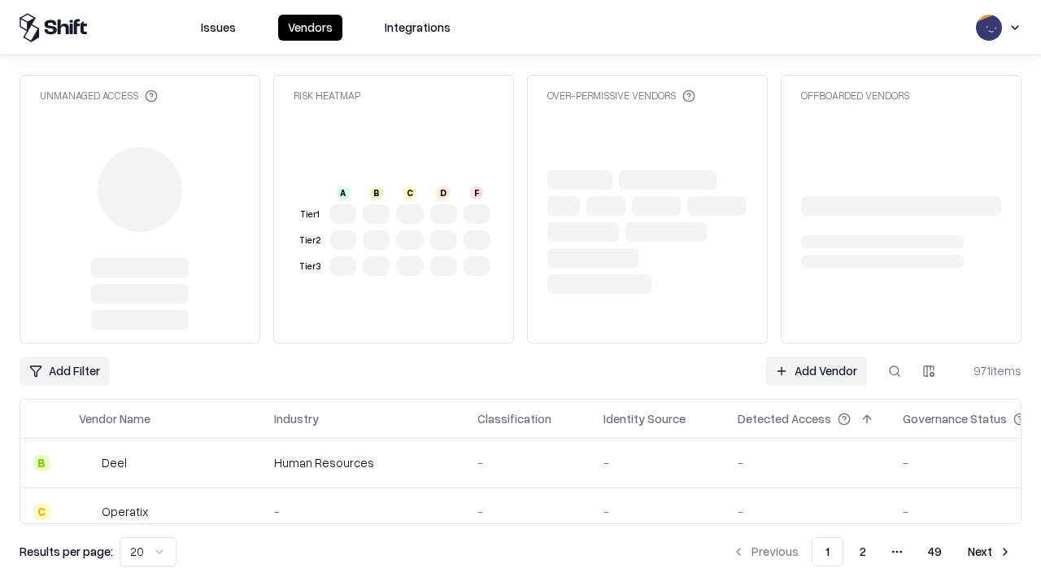 This screenshot has width=1041, height=586. I want to click on div: Tier 1, so click(310, 214).